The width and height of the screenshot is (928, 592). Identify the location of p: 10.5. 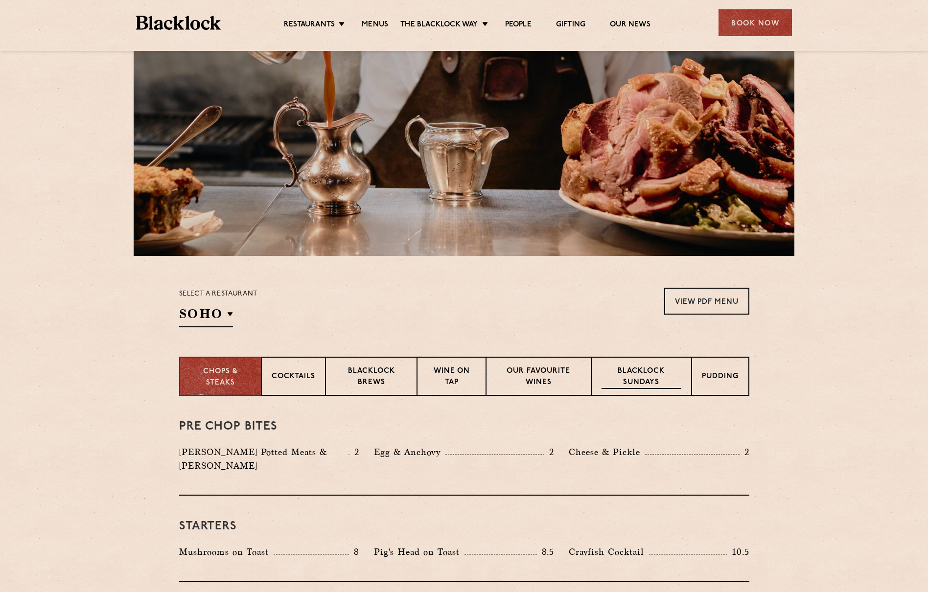
(738, 552).